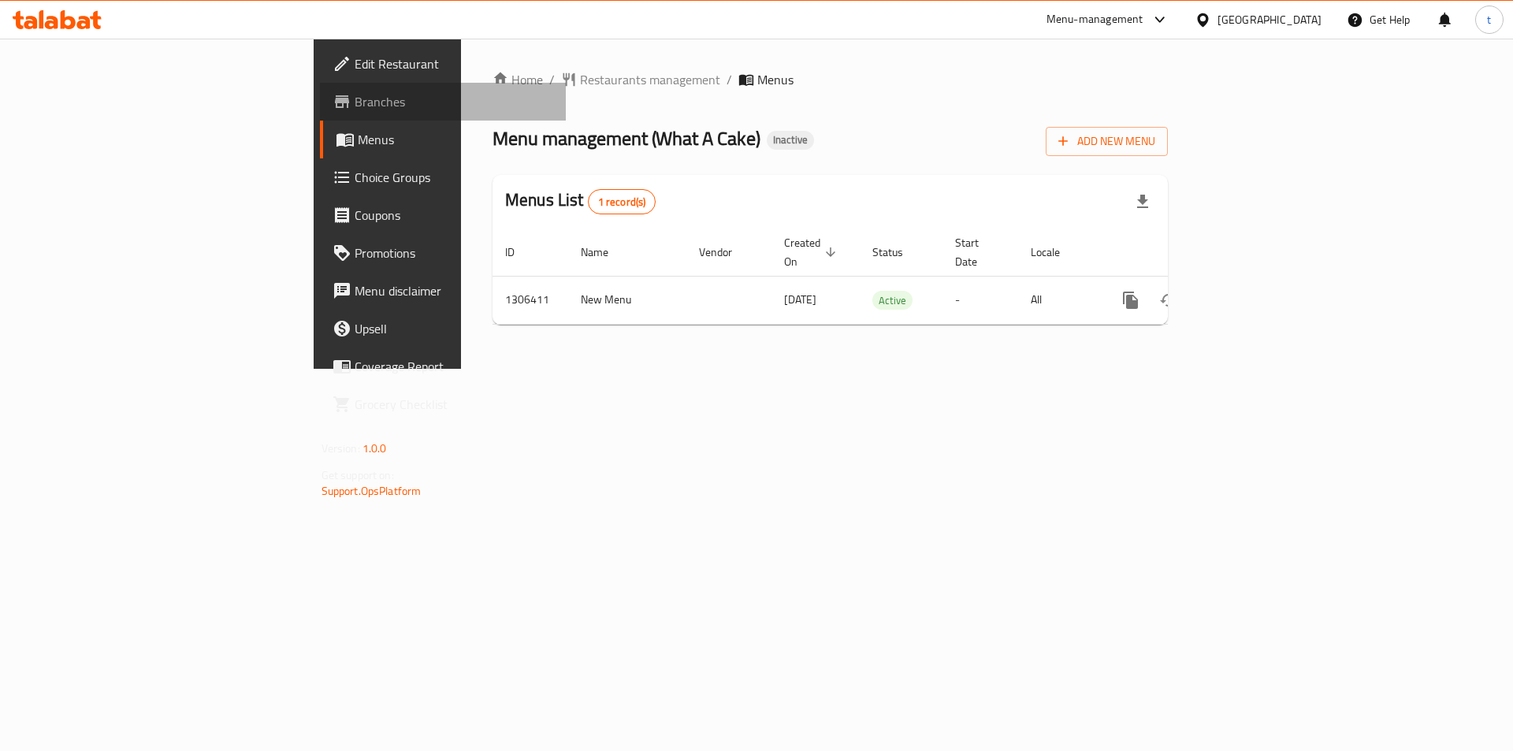 This screenshot has width=1513, height=751. What do you see at coordinates (1488, 20) in the screenshot?
I see `span: t` at bounding box center [1488, 20].